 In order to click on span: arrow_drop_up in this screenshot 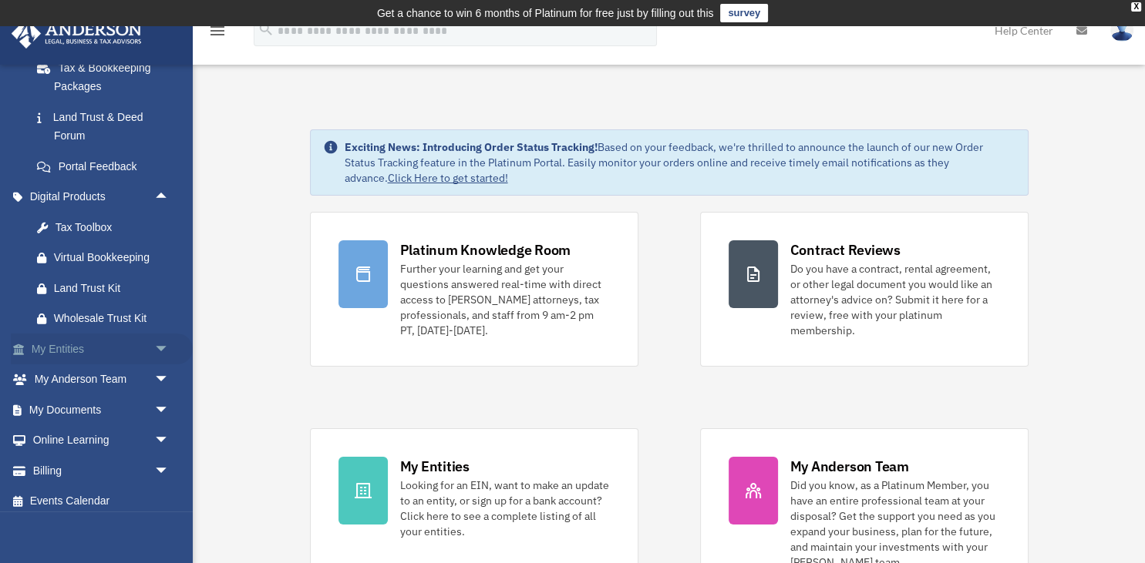, I will do `click(170, 197)`.